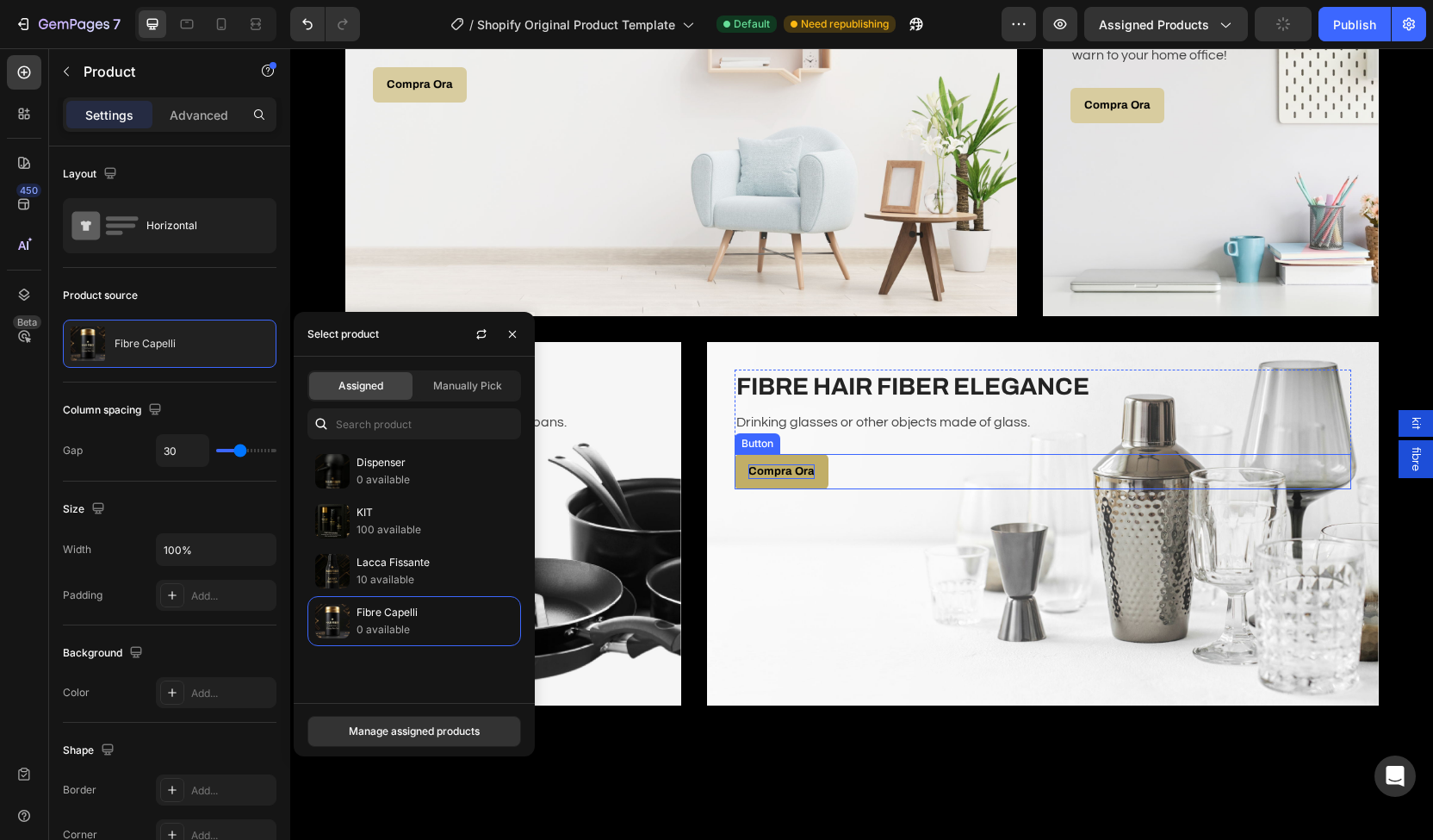 The image size is (1433, 840). What do you see at coordinates (753, 374) in the screenshot?
I see `p: Drinking glasses or other objects made of glass.` at bounding box center [753, 374].